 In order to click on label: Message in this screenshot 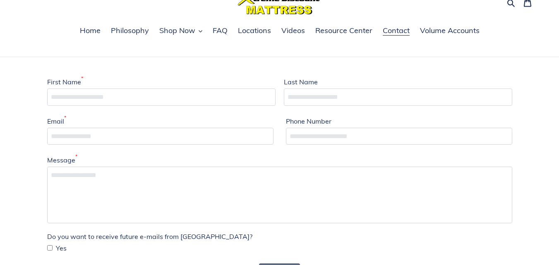, I will do `click(62, 160)`.